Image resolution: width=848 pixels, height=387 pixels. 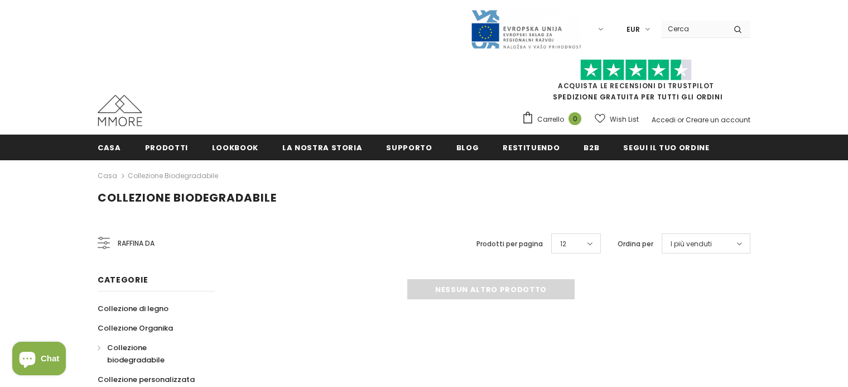 I want to click on span: Collezione personalizzata, so click(x=146, y=379).